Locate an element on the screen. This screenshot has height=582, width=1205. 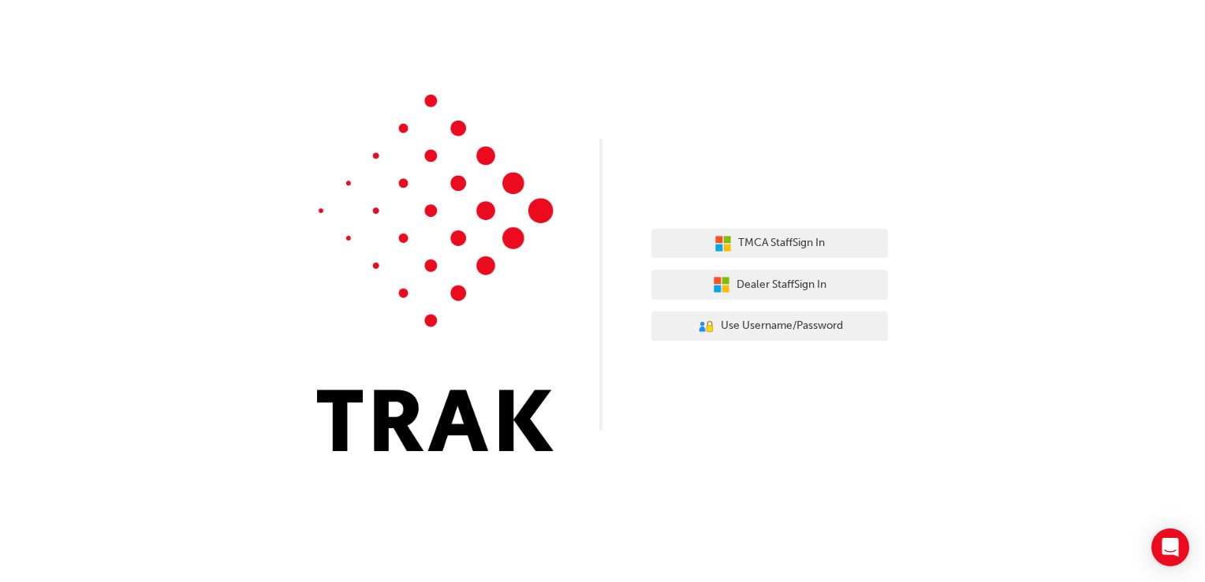
button: Use Username/Password is located at coordinates (769, 326).